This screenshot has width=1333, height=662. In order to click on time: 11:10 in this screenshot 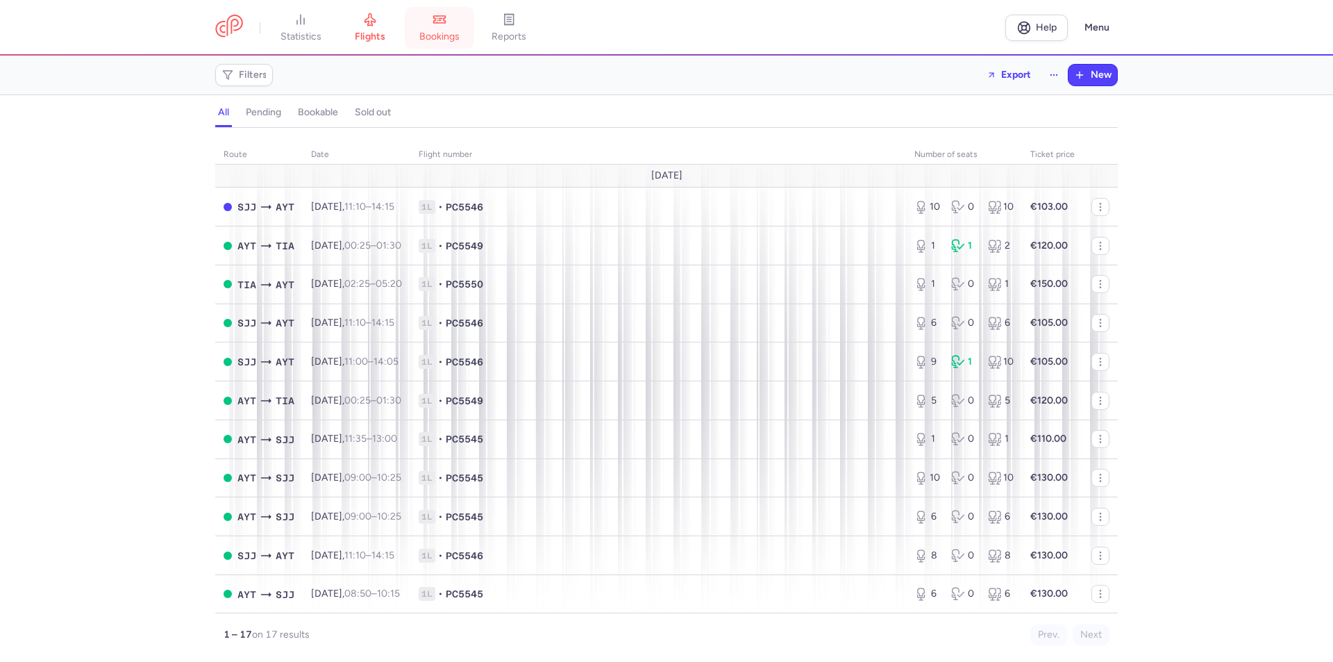, I will do `click(355, 555)`.